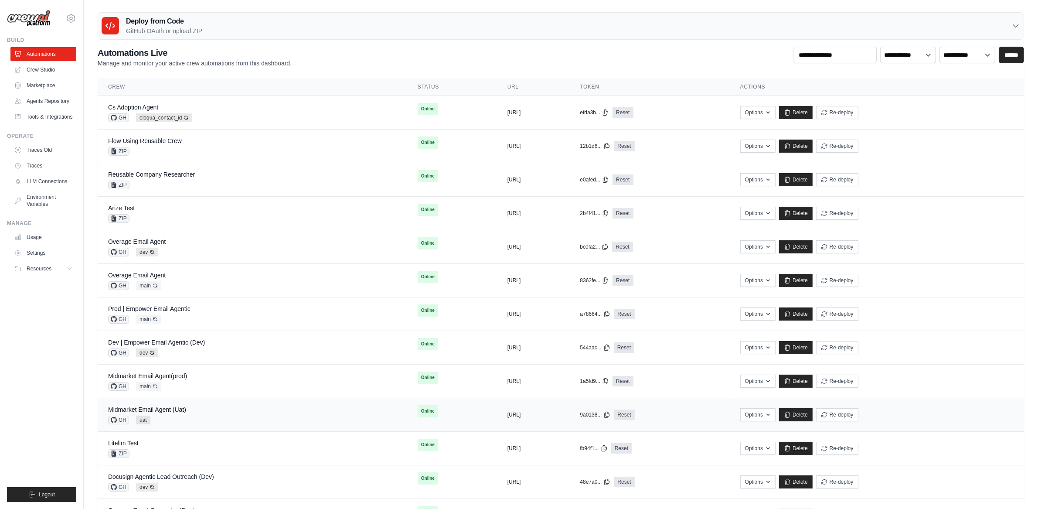 This screenshot has height=509, width=1038. I want to click on button: fb94f1..., so click(593, 448).